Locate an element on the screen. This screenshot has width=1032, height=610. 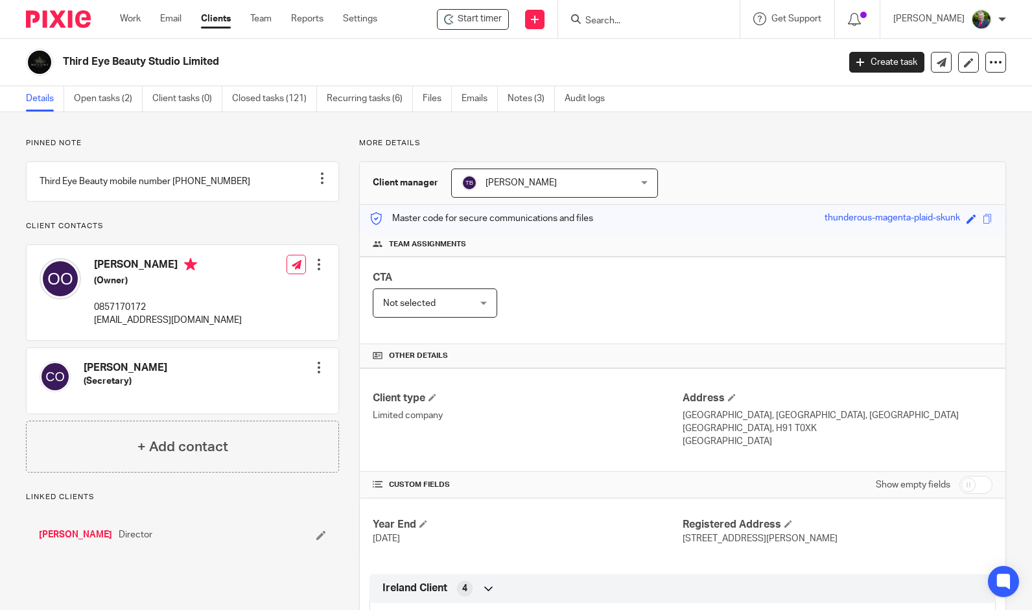
p: Limited company is located at coordinates (528, 416).